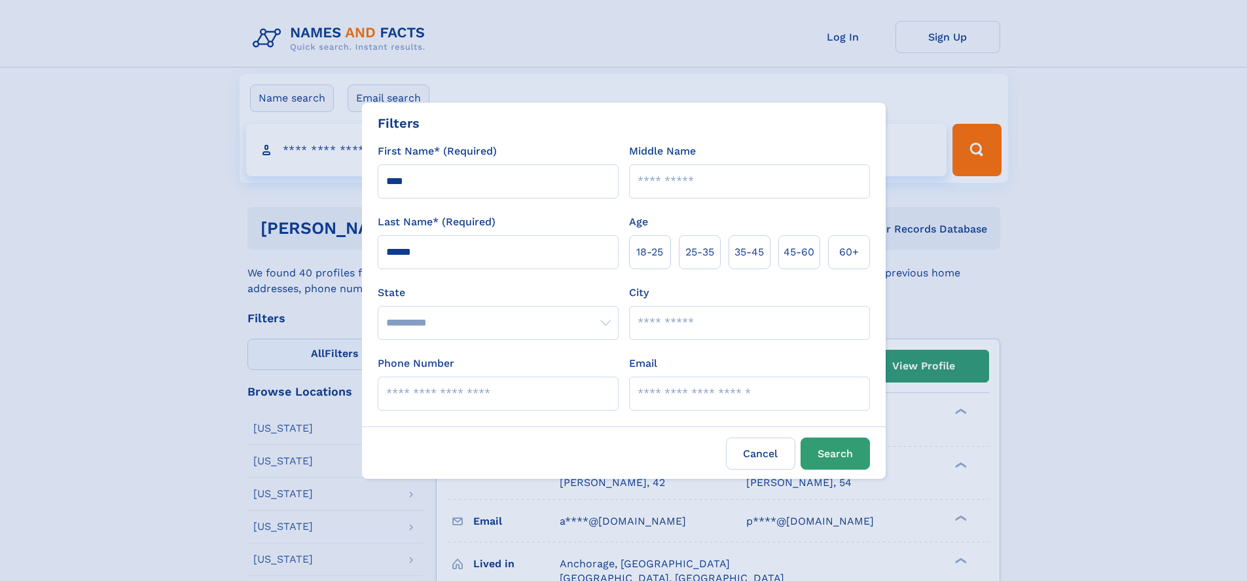  Describe the element at coordinates (749, 252) in the screenshot. I see `span: 35‑45` at that location.